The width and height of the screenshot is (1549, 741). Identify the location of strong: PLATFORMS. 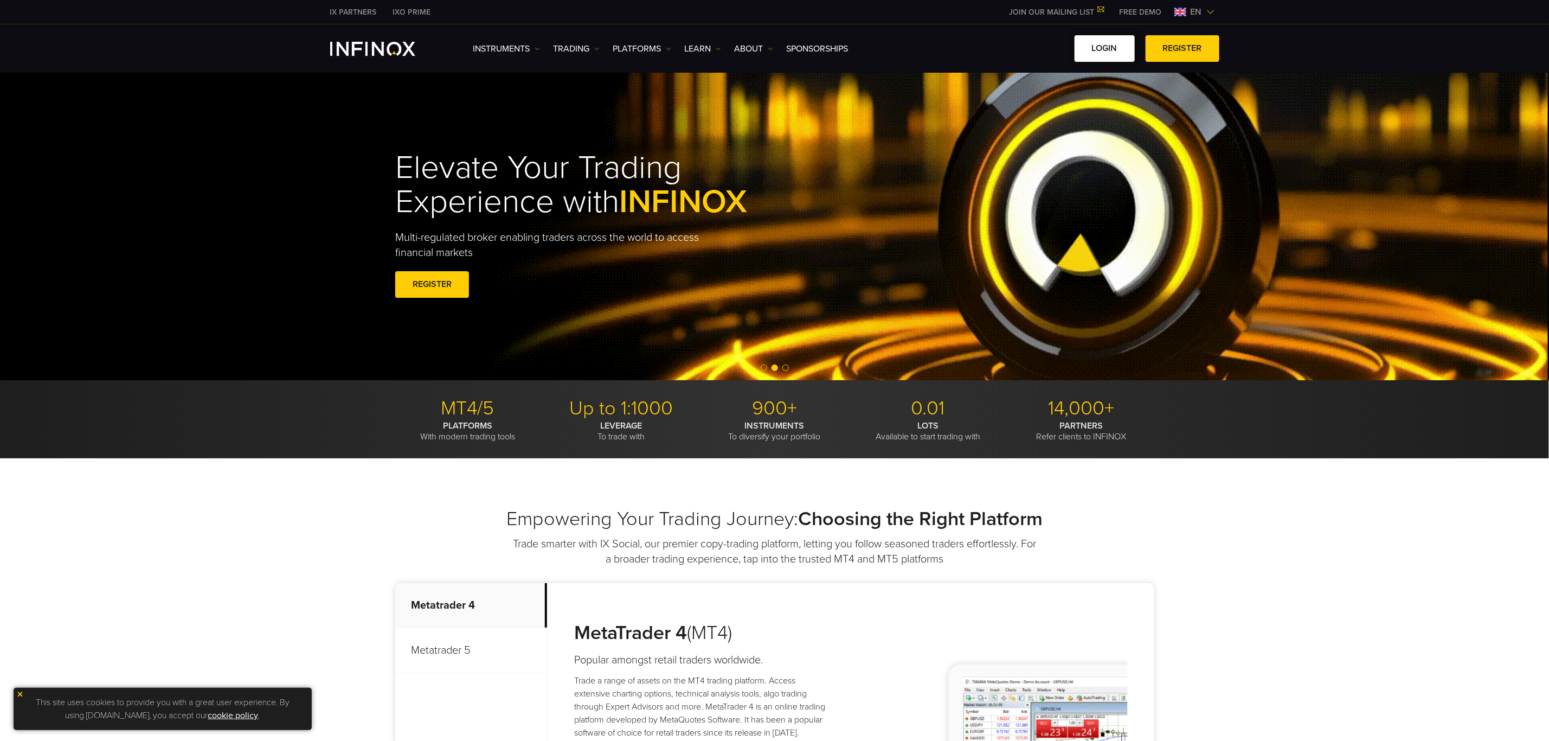
(467, 426).